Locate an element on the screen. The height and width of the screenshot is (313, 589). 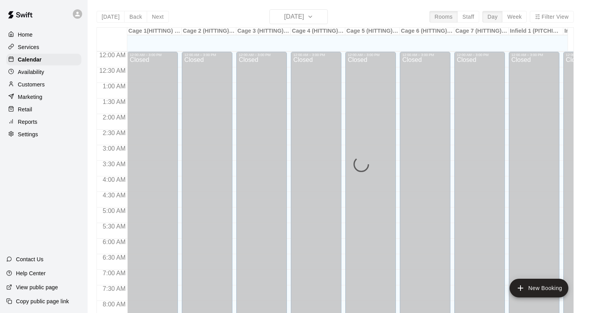
p: Customers is located at coordinates (31, 84).